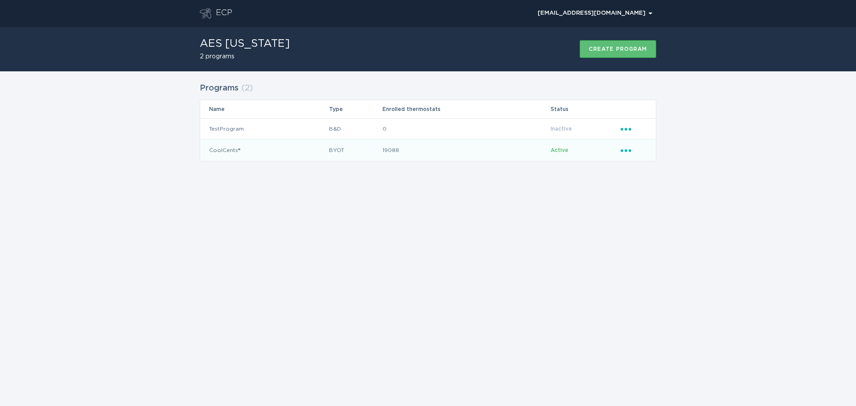 This screenshot has width=856, height=406. What do you see at coordinates (561, 129) in the screenshot?
I see `span: Inactive` at bounding box center [561, 129].